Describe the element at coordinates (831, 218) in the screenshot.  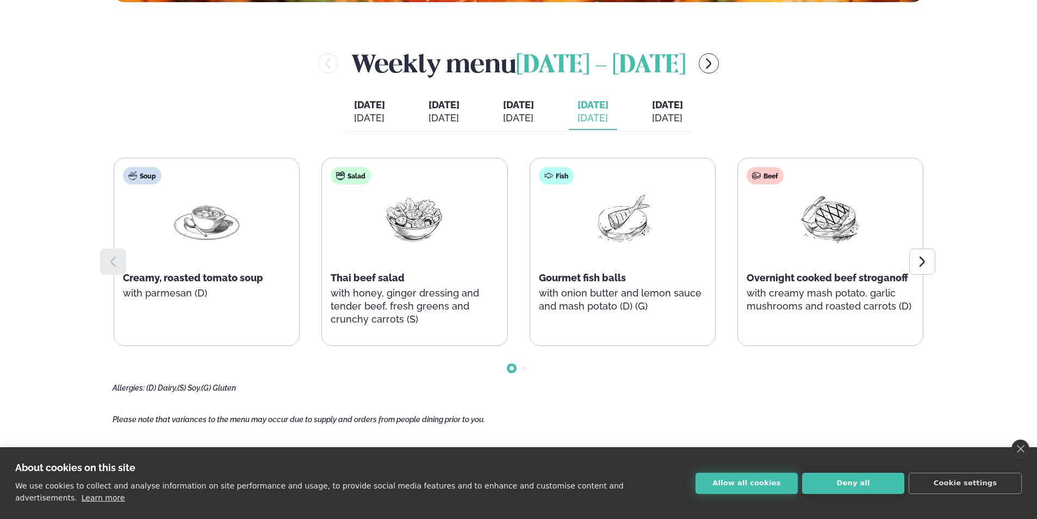
I see `img: Beef-Meat.png` at that location.